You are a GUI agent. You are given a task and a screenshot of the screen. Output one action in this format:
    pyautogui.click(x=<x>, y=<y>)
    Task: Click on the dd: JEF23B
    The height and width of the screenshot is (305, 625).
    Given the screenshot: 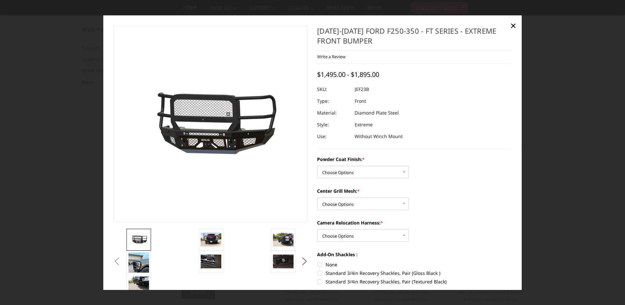 What is the action you would take?
    pyautogui.click(x=362, y=89)
    